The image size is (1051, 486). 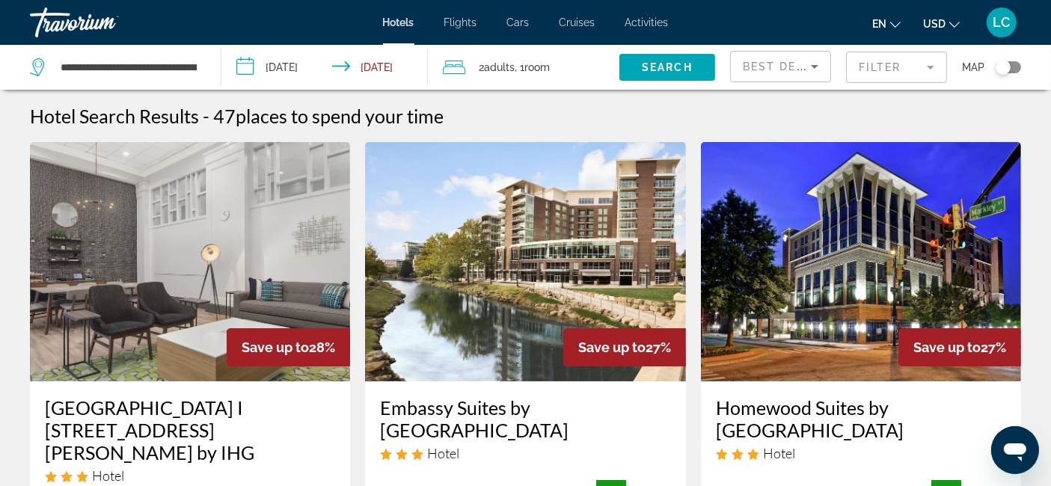 I want to click on span: Hotels, so click(x=399, y=22).